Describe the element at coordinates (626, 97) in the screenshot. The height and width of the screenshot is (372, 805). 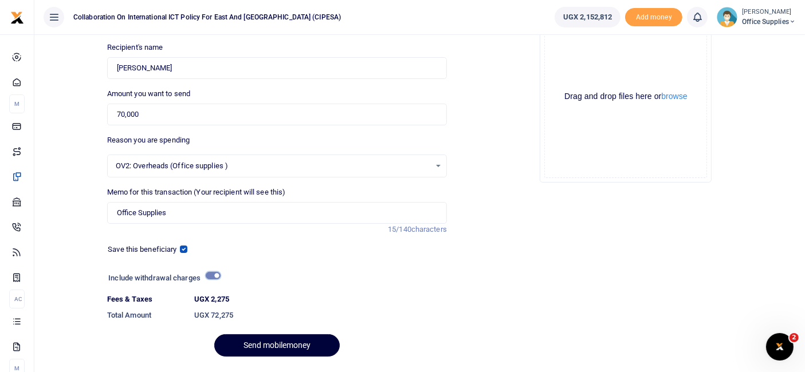
I see `div: File Uploader` at that location.